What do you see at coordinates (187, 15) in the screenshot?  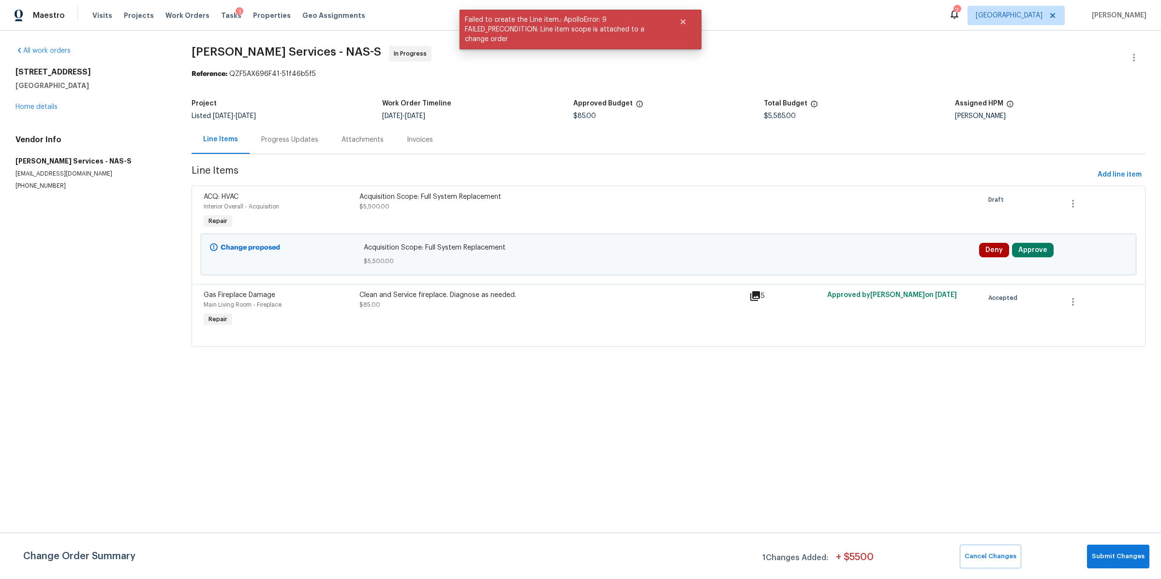 I see `span: Work Orders` at bounding box center [187, 15].